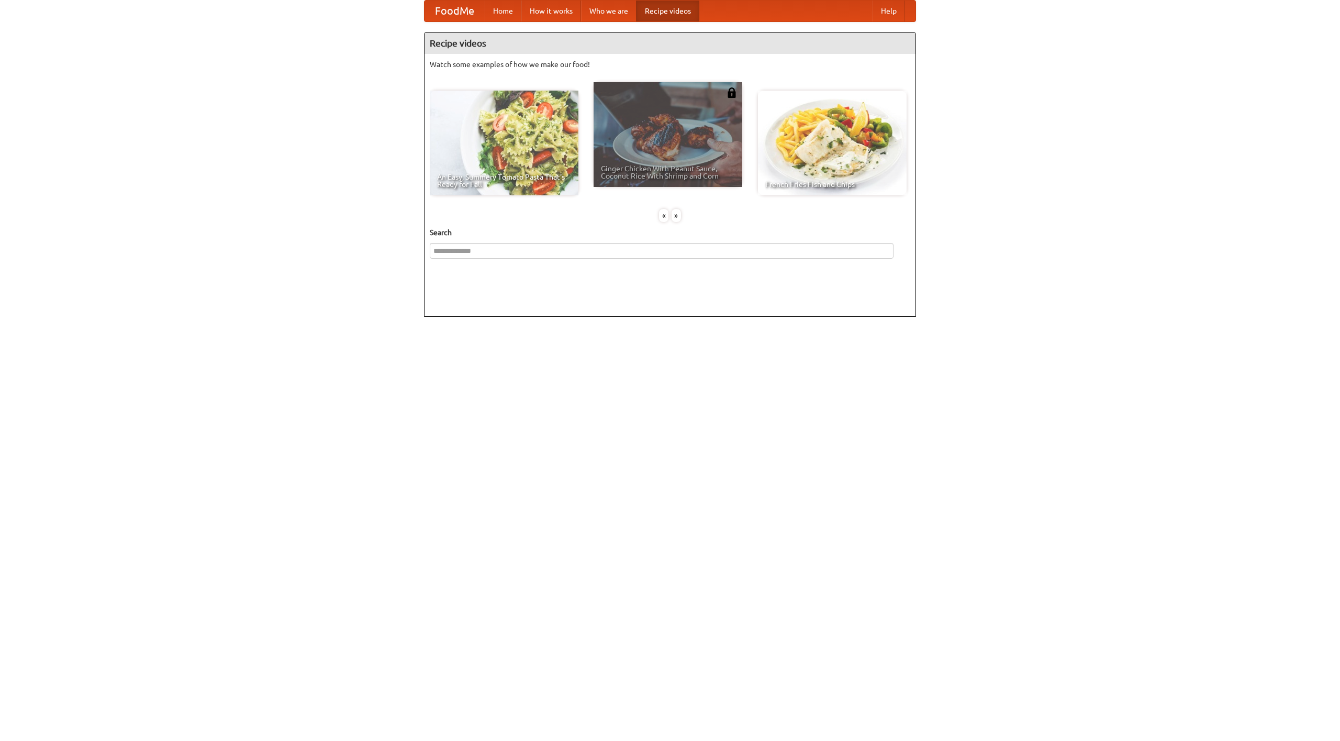 The width and height of the screenshot is (1340, 741). Describe the element at coordinates (670, 43) in the screenshot. I see `h4: Recipe videos` at that location.